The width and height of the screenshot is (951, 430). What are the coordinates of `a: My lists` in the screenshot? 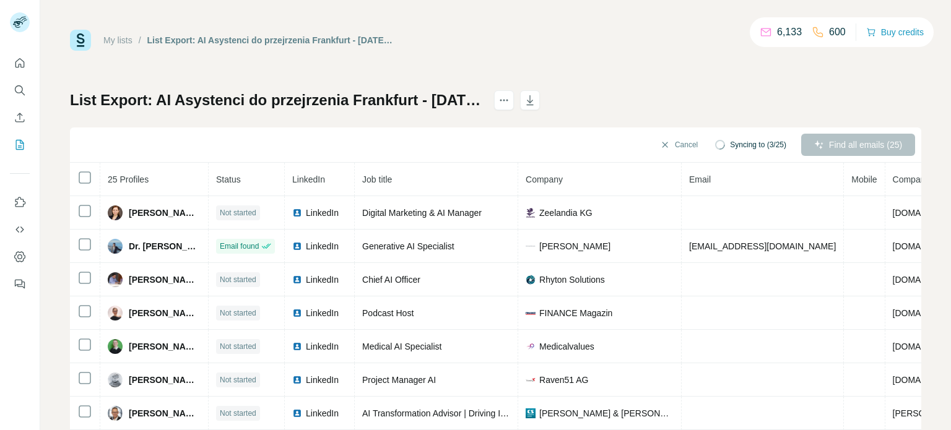 It's located at (118, 40).